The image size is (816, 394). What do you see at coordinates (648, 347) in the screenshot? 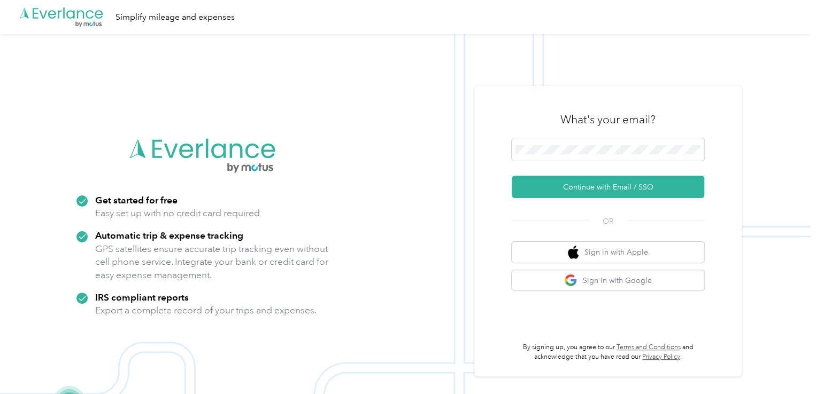
I see `a: Terms and Conditions` at bounding box center [648, 347].